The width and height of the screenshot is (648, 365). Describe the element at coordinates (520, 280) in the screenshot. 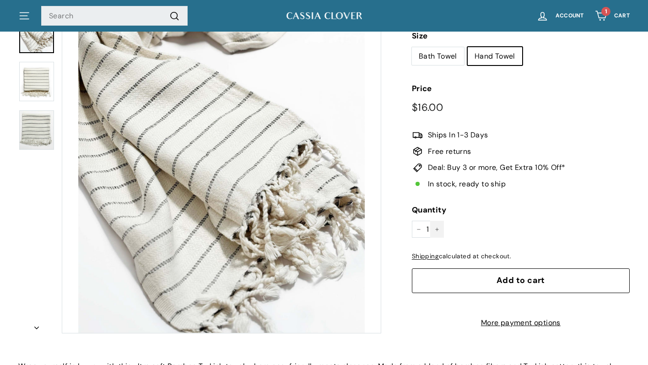

I see `span: Add to cart` at that location.